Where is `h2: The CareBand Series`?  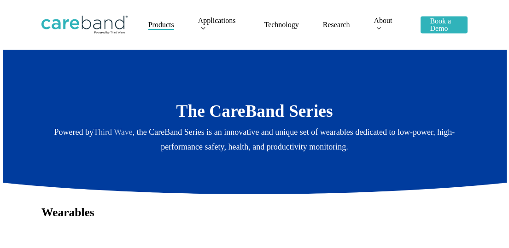
h2: The CareBand Series is located at coordinates (254, 112).